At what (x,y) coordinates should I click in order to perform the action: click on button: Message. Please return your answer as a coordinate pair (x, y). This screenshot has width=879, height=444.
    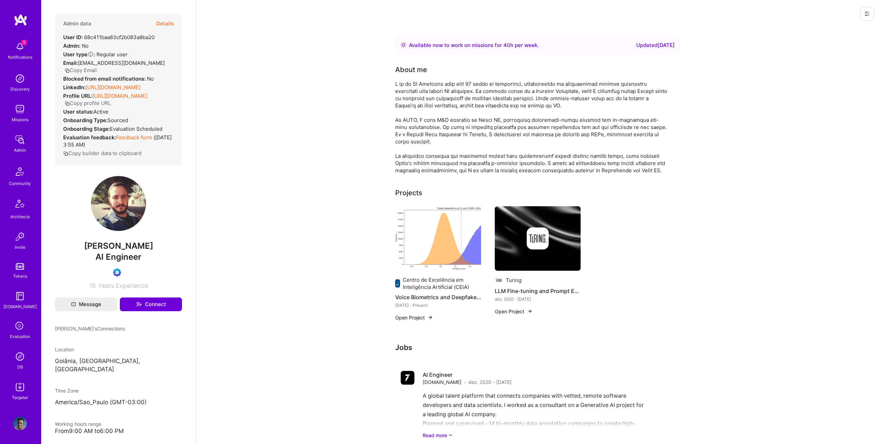
    Looking at the image, I should click on (86, 305).